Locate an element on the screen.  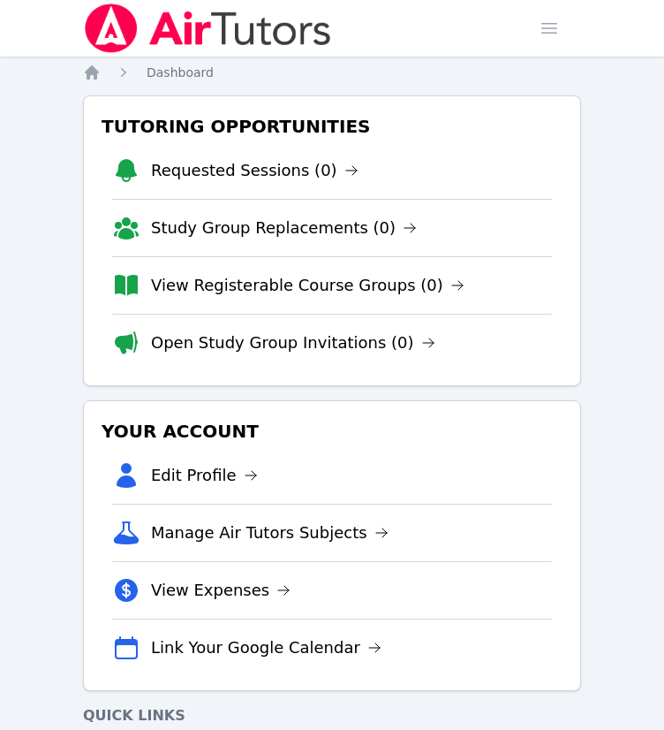
img: Air Tutors is located at coordinates (208, 28).